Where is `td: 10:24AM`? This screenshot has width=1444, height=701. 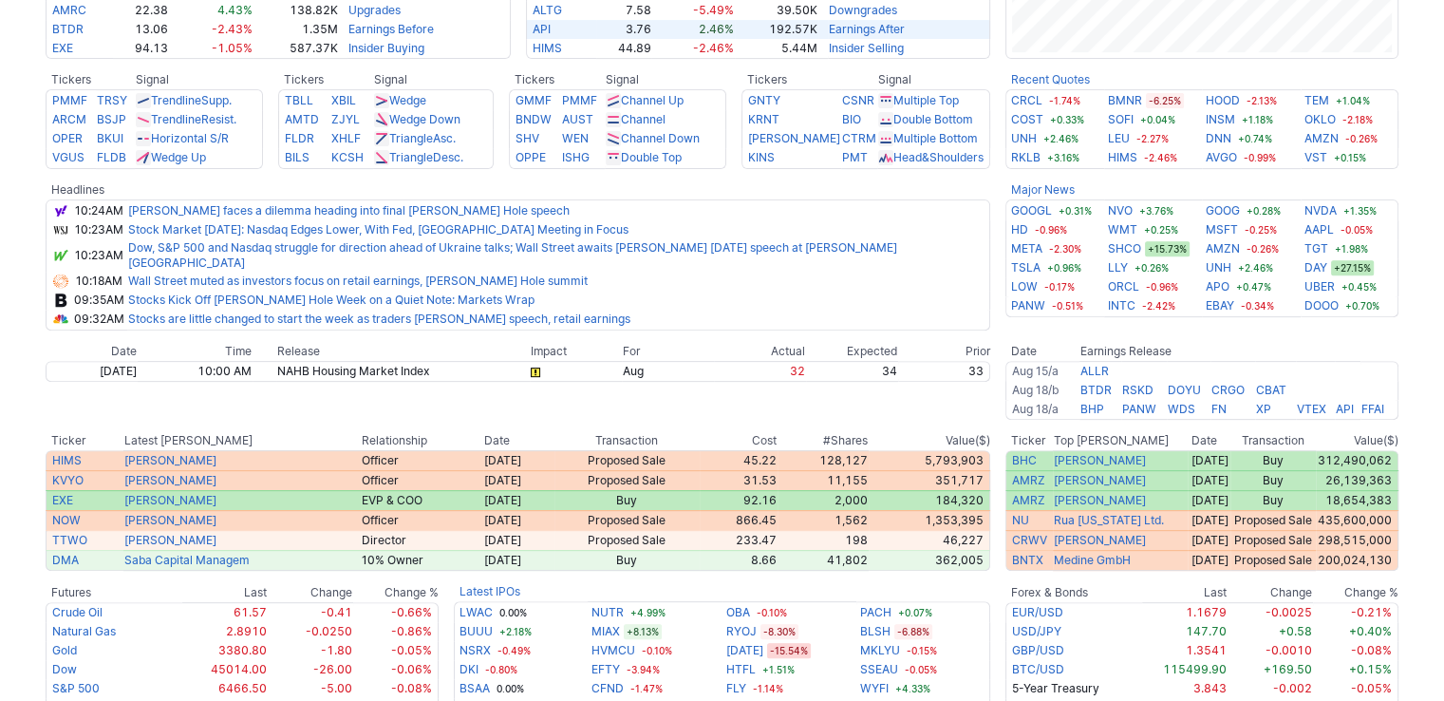 td: 10:24AM is located at coordinates (99, 210).